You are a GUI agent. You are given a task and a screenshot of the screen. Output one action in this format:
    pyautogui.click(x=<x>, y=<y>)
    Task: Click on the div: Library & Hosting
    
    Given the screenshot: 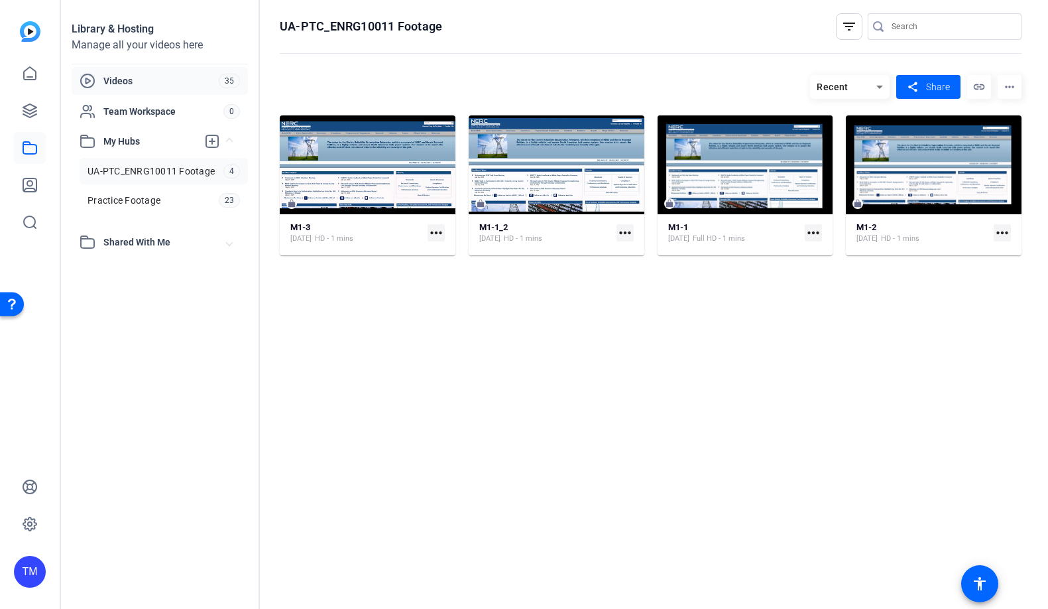 What is the action you would take?
    pyautogui.click(x=160, y=29)
    